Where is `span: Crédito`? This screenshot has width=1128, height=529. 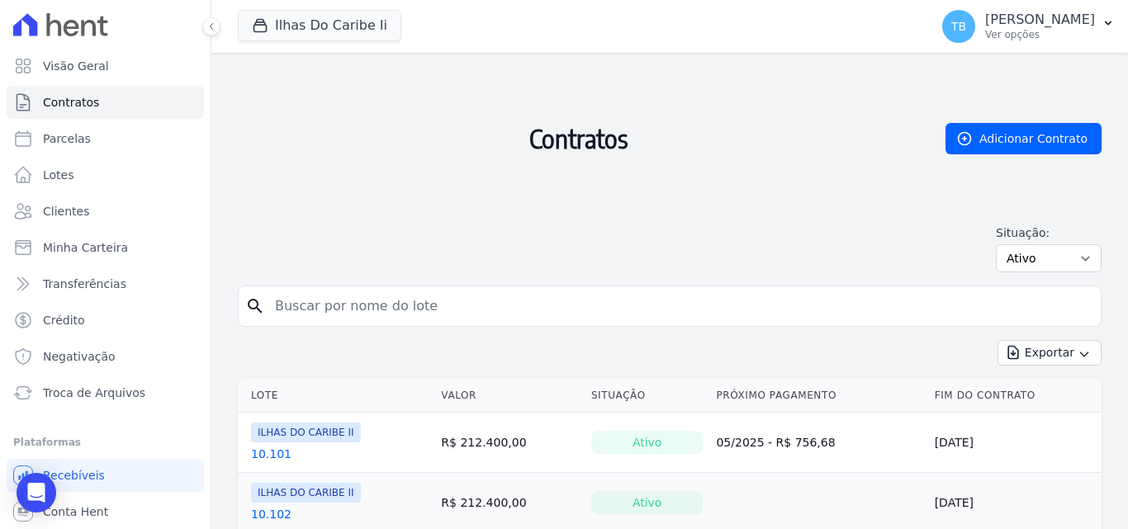 span: Crédito is located at coordinates (64, 320).